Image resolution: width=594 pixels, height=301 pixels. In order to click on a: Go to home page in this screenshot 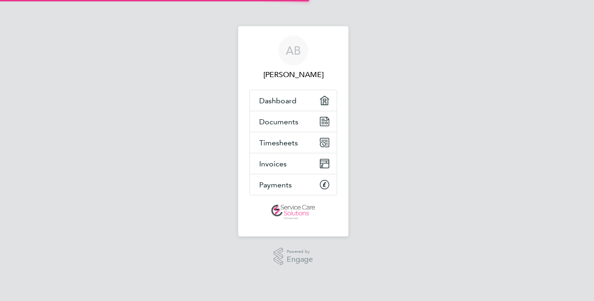, I will do `click(293, 212)`.